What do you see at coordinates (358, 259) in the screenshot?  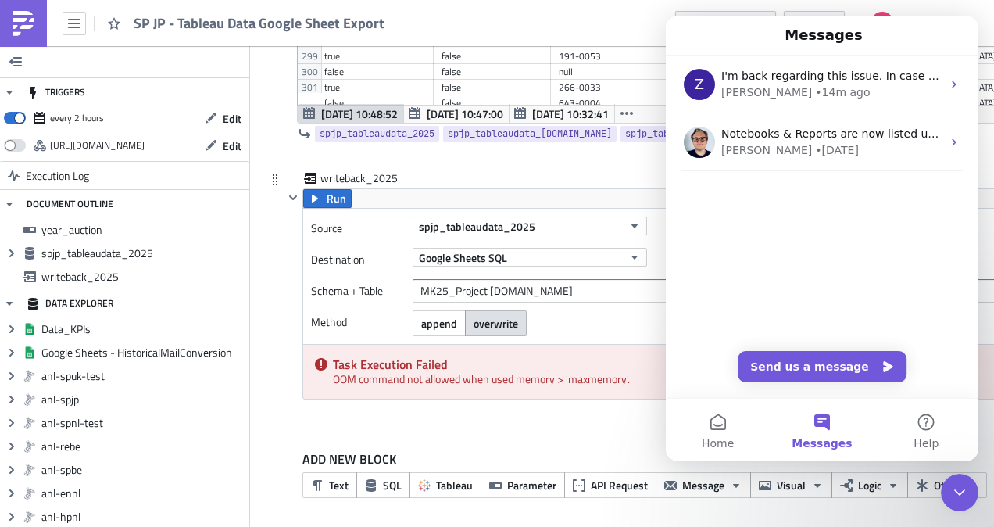 I see `label: Destination` at bounding box center [358, 259].